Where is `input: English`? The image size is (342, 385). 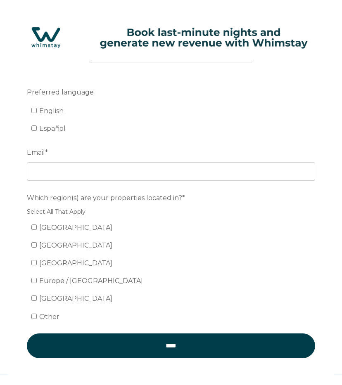 input: English is located at coordinates (34, 110).